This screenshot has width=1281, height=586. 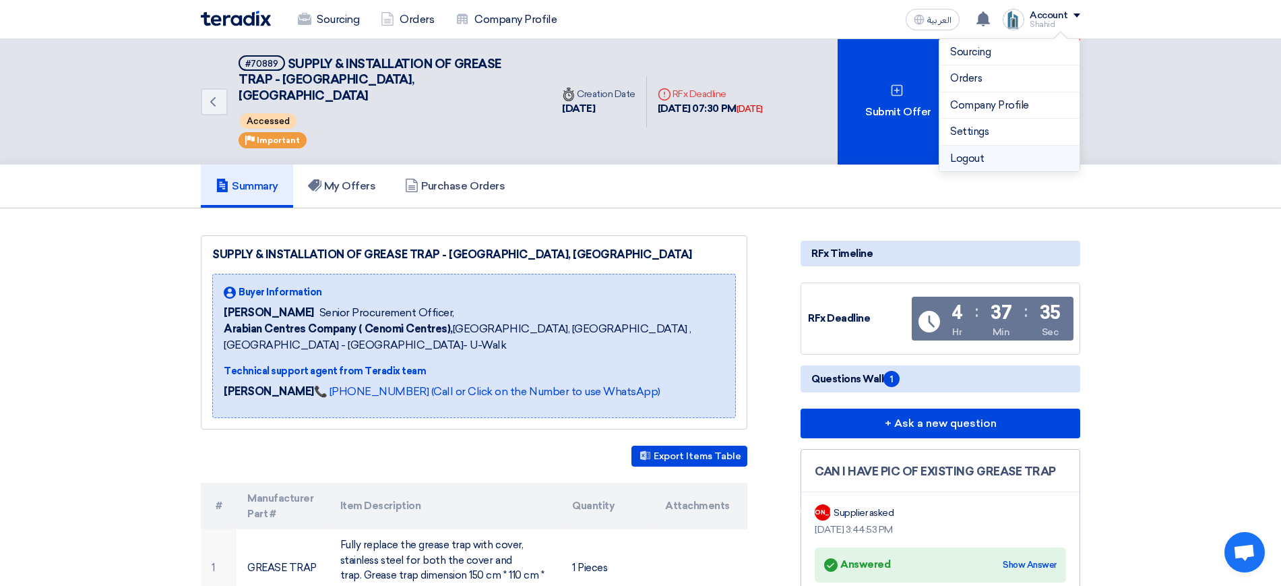 I want to click on a: Settings, so click(x=1010, y=131).